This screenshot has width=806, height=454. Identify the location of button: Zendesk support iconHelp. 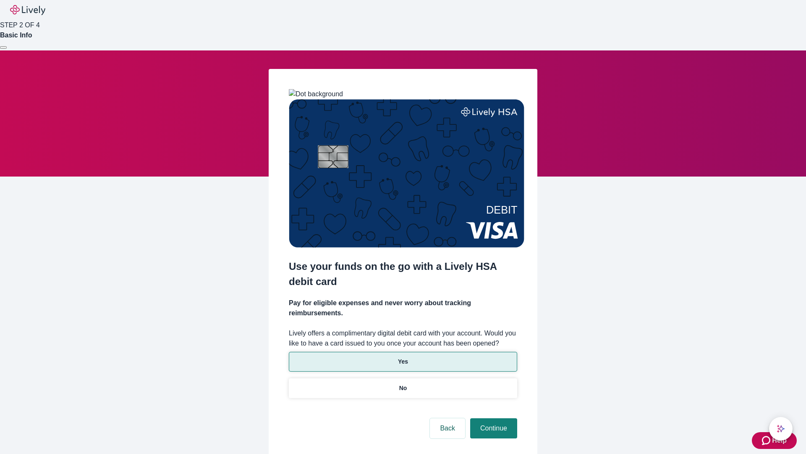
(774, 440).